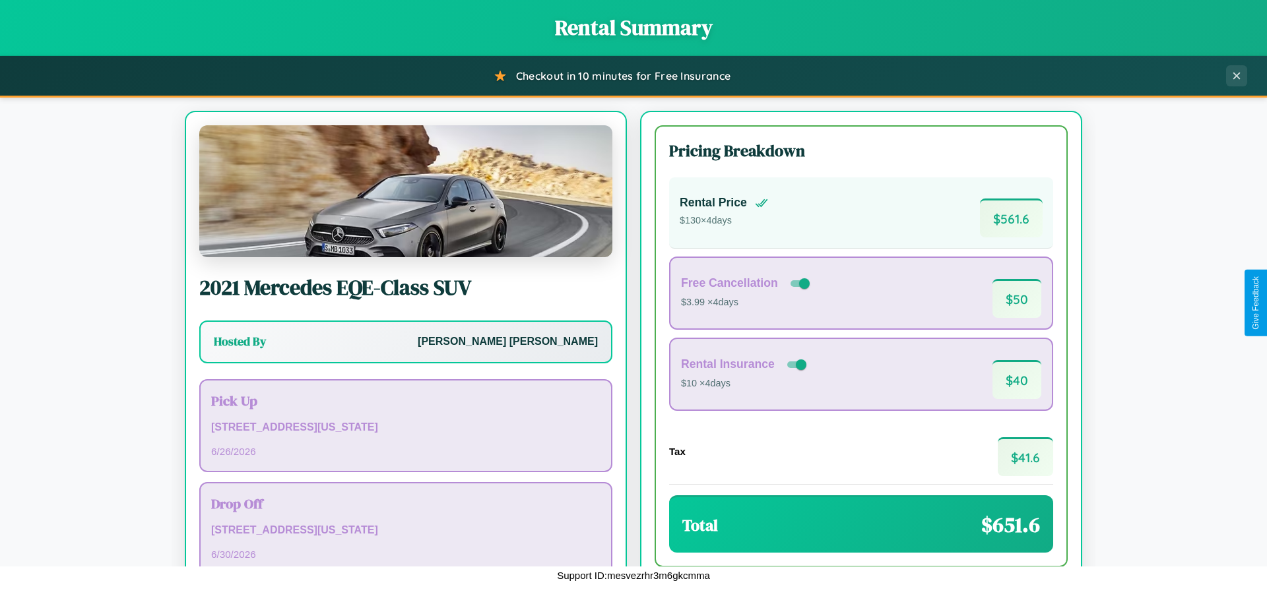 This screenshot has height=606, width=1267. What do you see at coordinates (1017, 379) in the screenshot?
I see `span: $ 40` at bounding box center [1017, 379].